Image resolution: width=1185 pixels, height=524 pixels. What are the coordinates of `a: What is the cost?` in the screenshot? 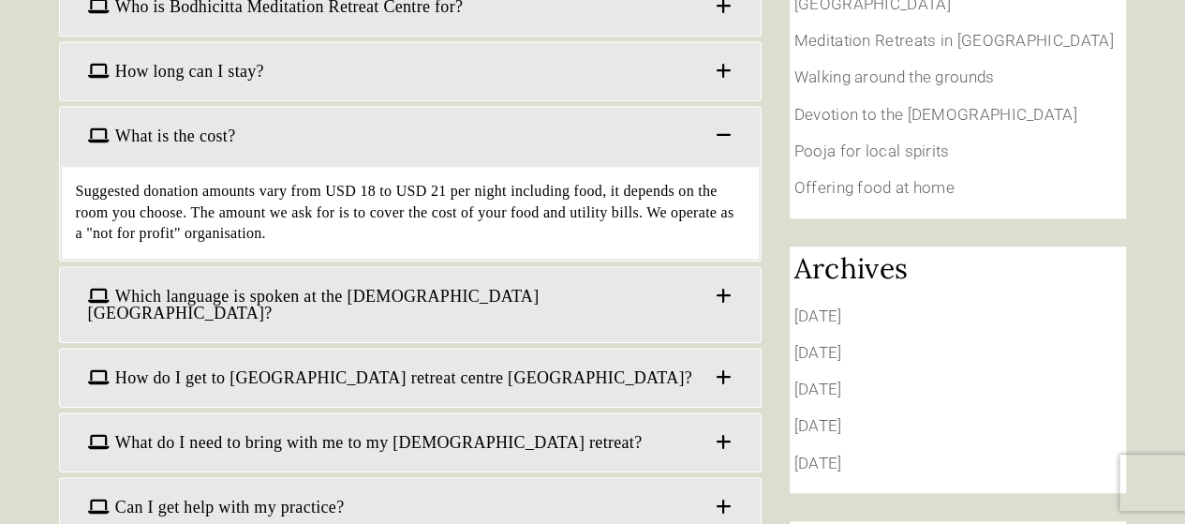 It's located at (410, 136).